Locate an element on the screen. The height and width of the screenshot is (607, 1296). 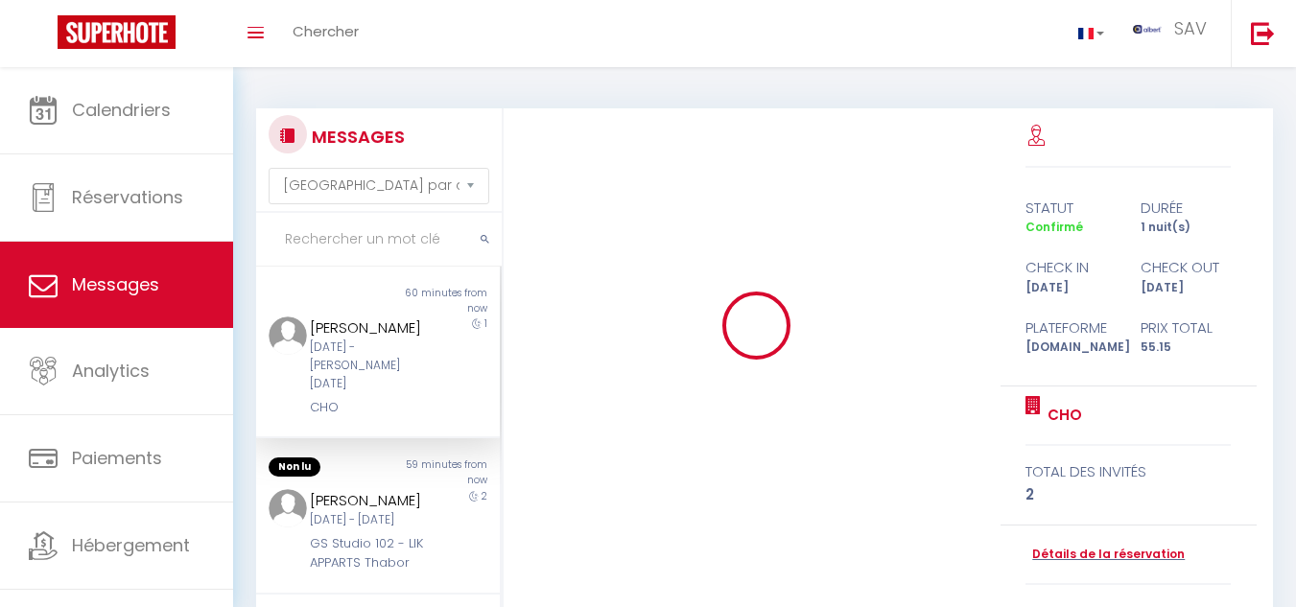
span: Analytics is located at coordinates (110, 370).